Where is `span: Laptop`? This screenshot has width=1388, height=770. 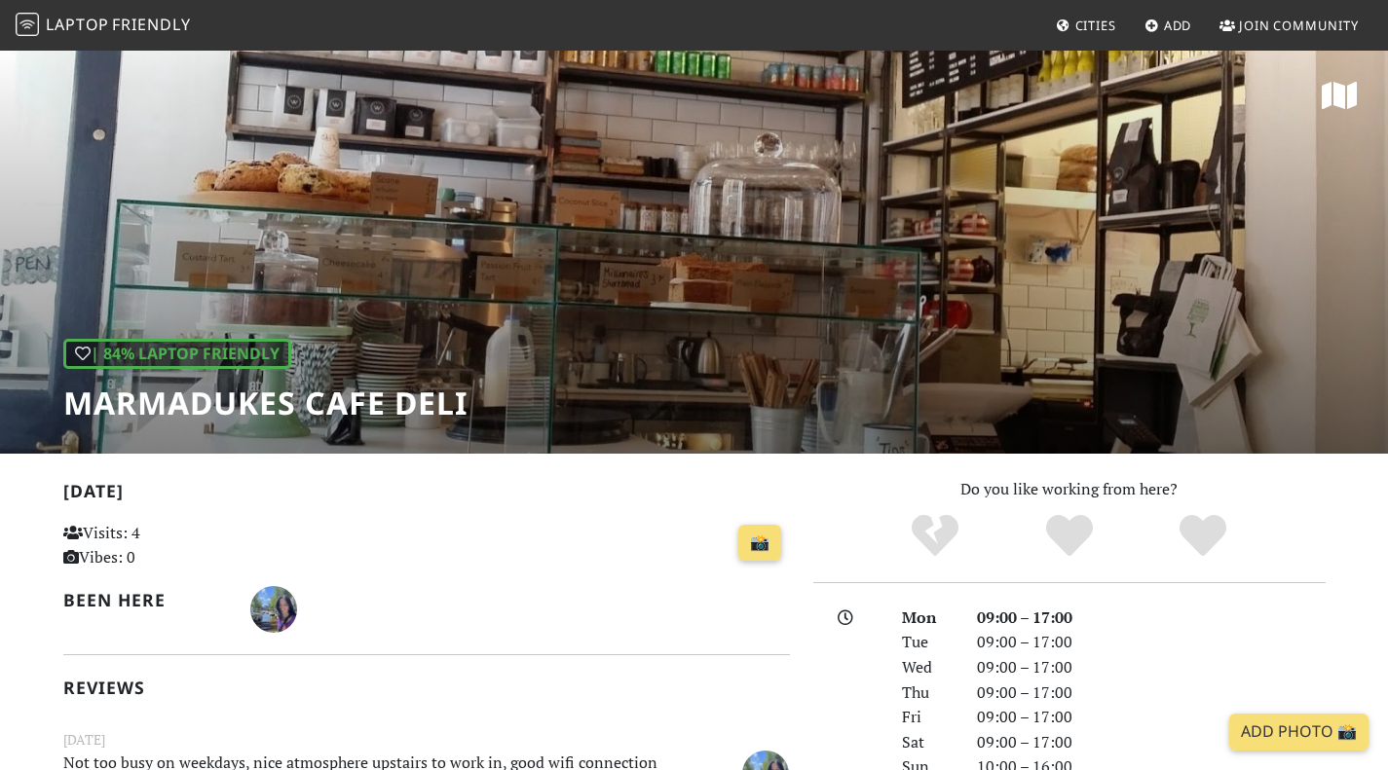 span: Laptop is located at coordinates (77, 24).